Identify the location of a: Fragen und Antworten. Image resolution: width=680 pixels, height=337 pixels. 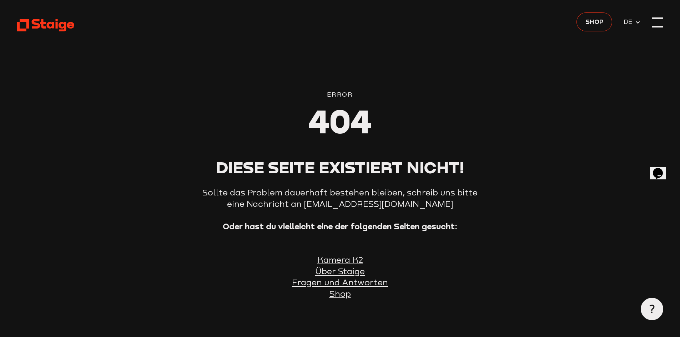
(340, 282).